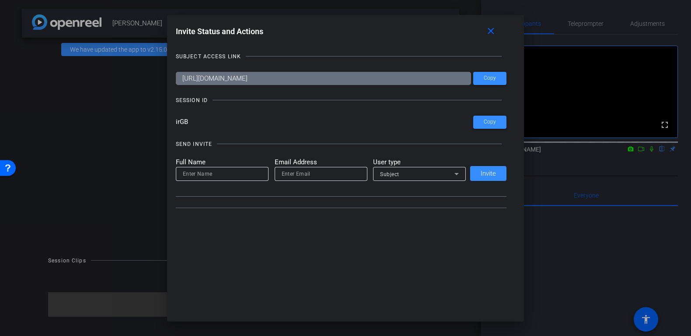 This screenshot has width=691, height=336. What do you see at coordinates (208, 56) in the screenshot?
I see `div: SUBJECT ACCESS LINK` at bounding box center [208, 56].